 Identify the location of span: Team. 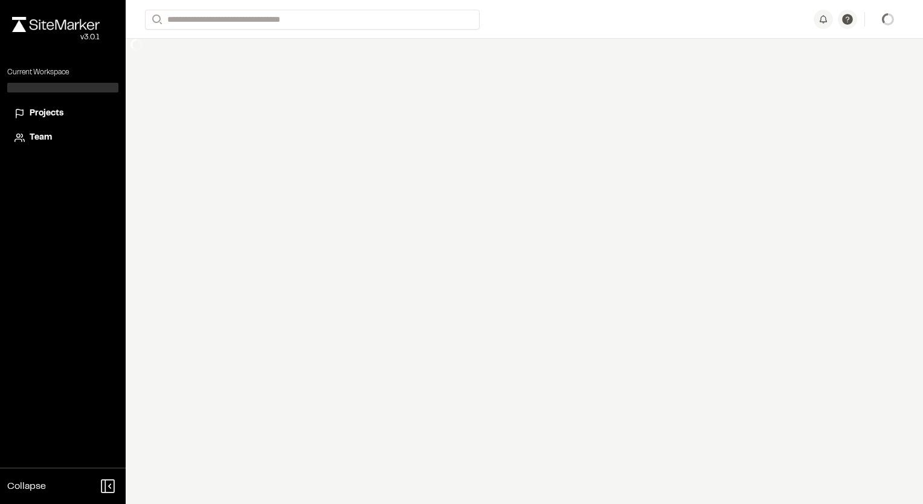
(40, 138).